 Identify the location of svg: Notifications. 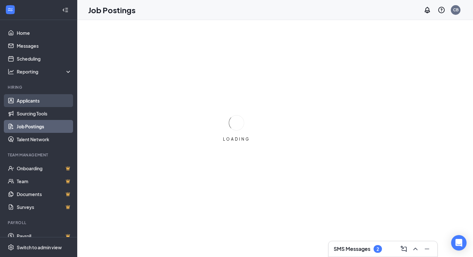
(427, 10).